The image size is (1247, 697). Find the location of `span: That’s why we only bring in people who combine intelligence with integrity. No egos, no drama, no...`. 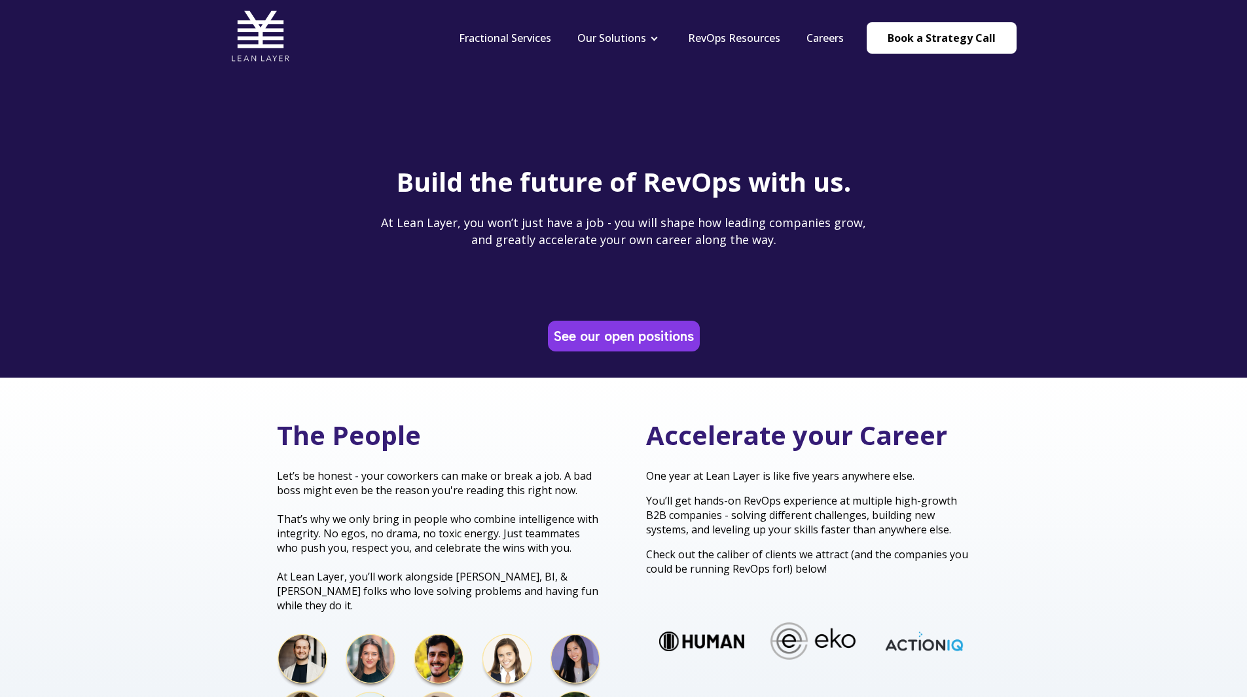

span: That’s why we only bring in people who combine intelligence with integrity. No egos, no drama, no... is located at coordinates (437, 533).